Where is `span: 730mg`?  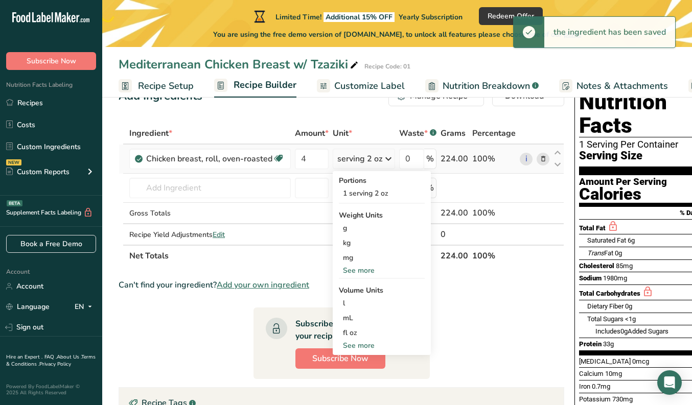 span: 730mg is located at coordinates (623, 399).